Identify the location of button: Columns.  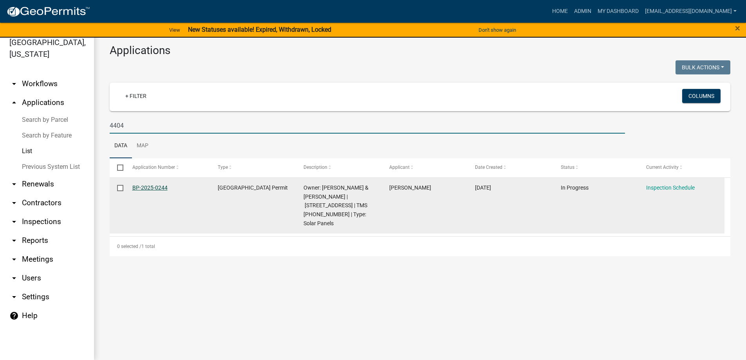
(701, 96).